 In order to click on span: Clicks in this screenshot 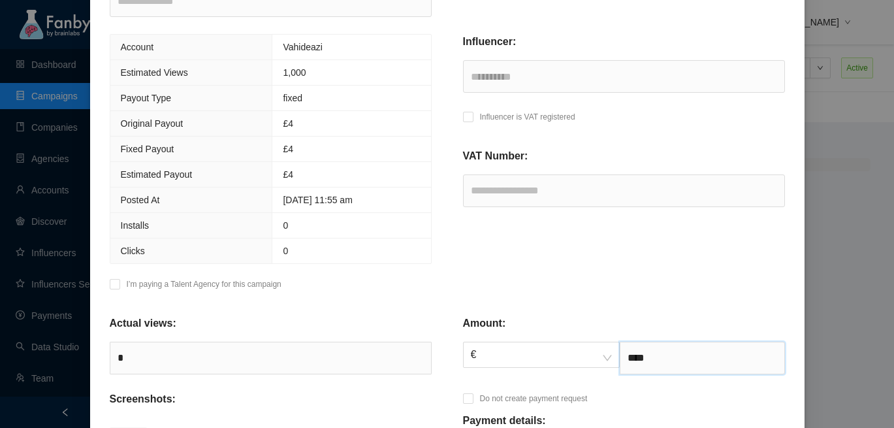, I will do `click(133, 251)`.